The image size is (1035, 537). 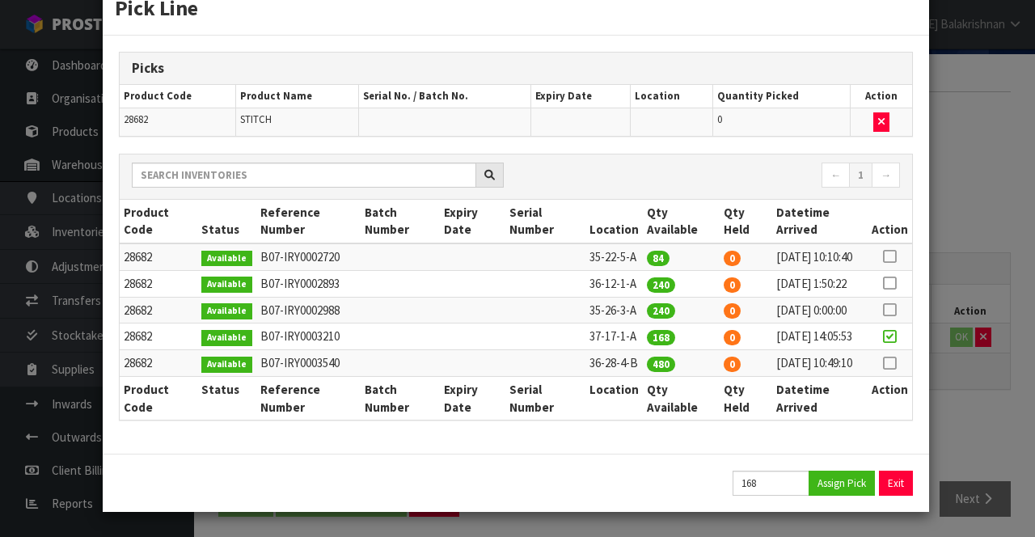 What do you see at coordinates (297, 96) in the screenshot?
I see `th: Product Name` at bounding box center [297, 96].